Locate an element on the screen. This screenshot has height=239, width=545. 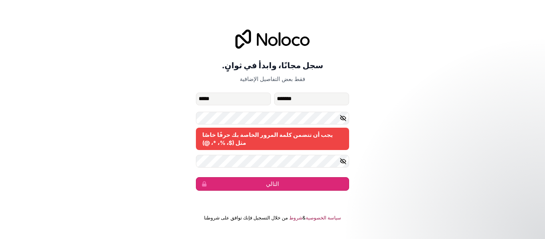
font: من خلال التسجيل فإنك توافق على شروطنا is located at coordinates (246, 218).